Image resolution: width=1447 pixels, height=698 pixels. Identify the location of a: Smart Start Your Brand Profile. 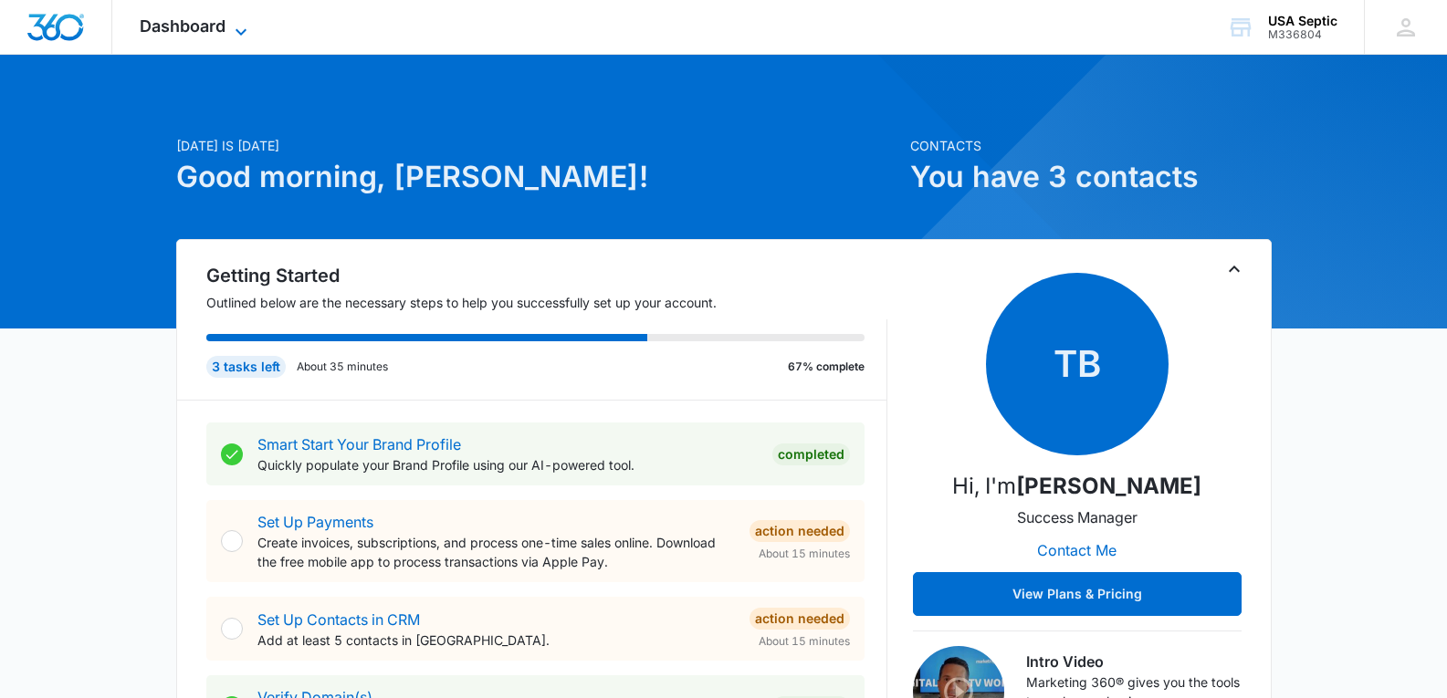
(359, 444).